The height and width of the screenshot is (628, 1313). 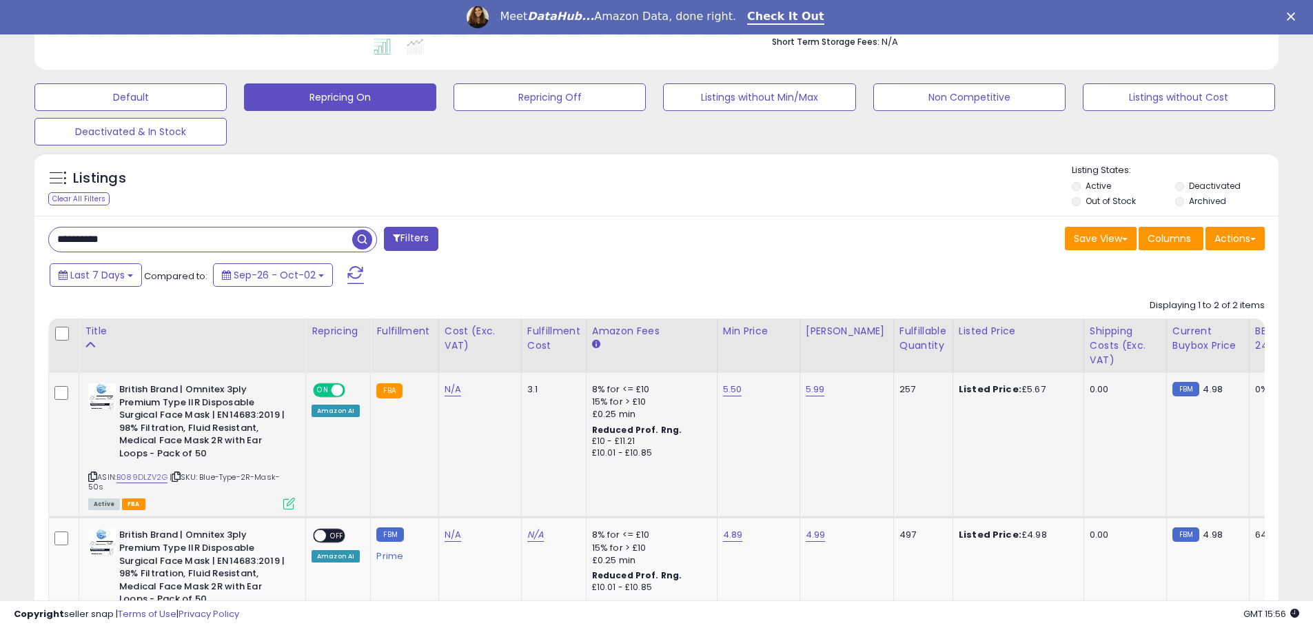 What do you see at coordinates (969, 97) in the screenshot?
I see `button: Non Competitive` at bounding box center [969, 97].